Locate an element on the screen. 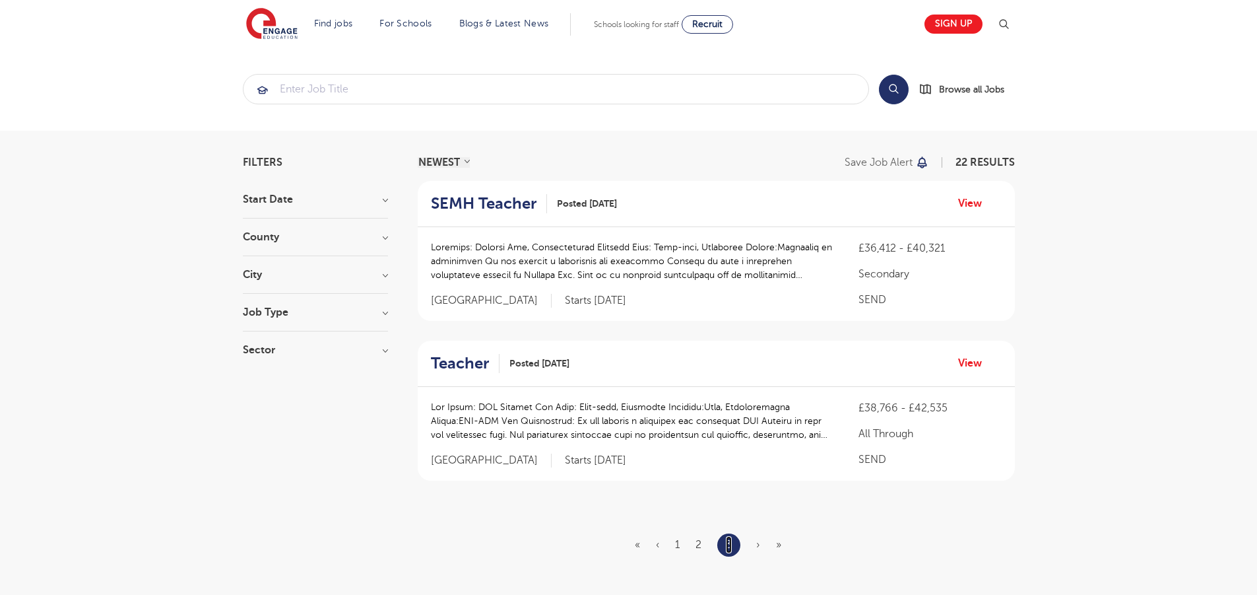 The height and width of the screenshot is (595, 1257). h2: Teacher is located at coordinates (460, 363).